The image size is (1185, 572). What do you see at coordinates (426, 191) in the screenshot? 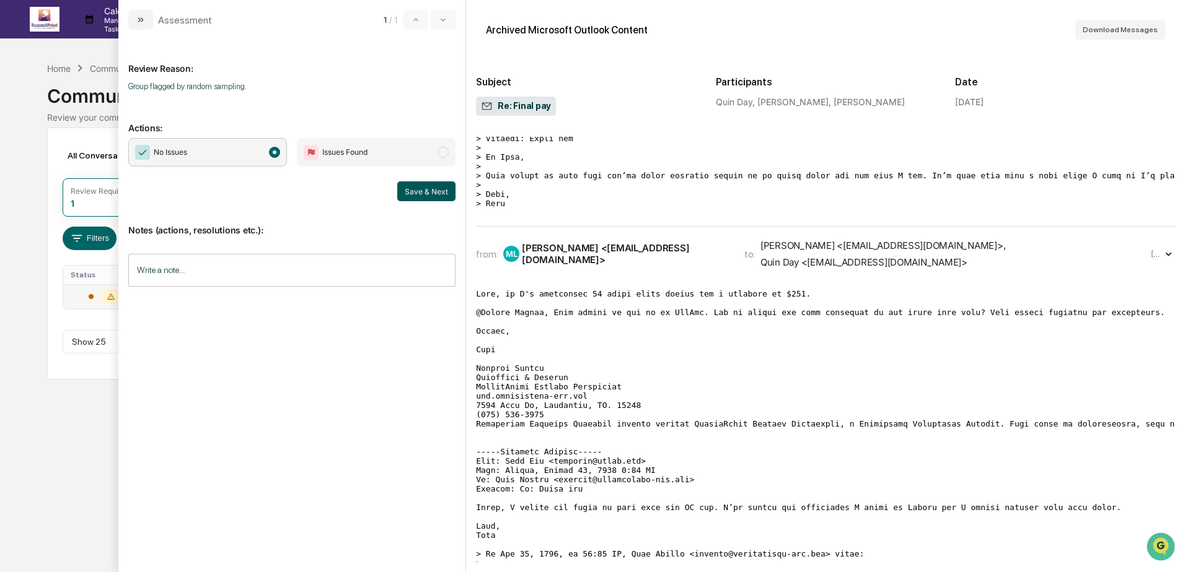
I see `button: Save & Next` at bounding box center [426, 191].